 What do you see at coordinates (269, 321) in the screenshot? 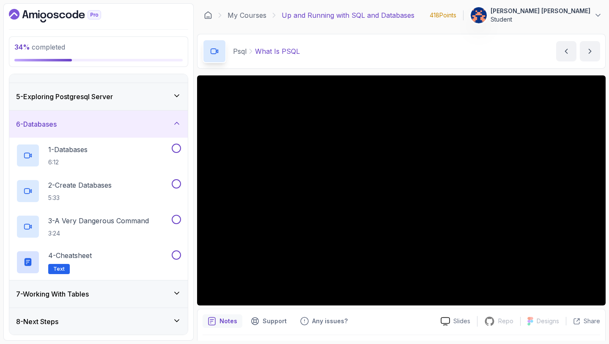
I see `button: Support button` at bounding box center [269, 321].